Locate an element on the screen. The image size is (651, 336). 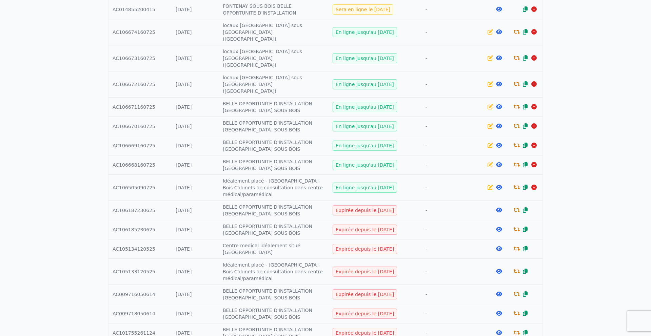
td: AC106671160725 is located at coordinates (140, 107).